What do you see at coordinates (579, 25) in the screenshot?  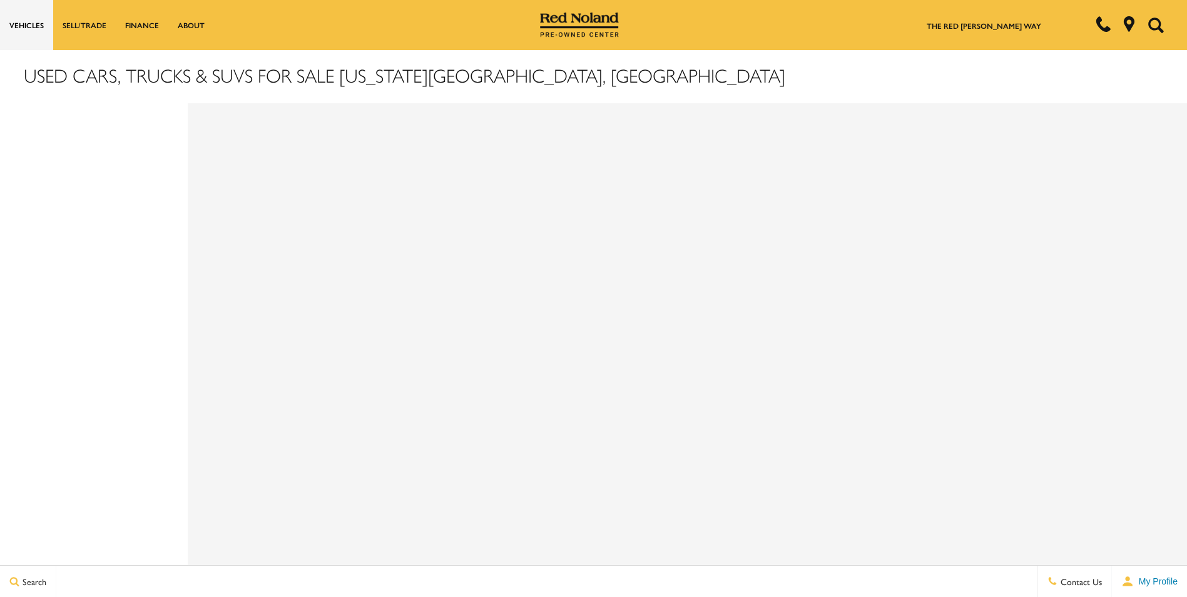 I see `img: Red Noland Pre-Owned` at bounding box center [579, 25].